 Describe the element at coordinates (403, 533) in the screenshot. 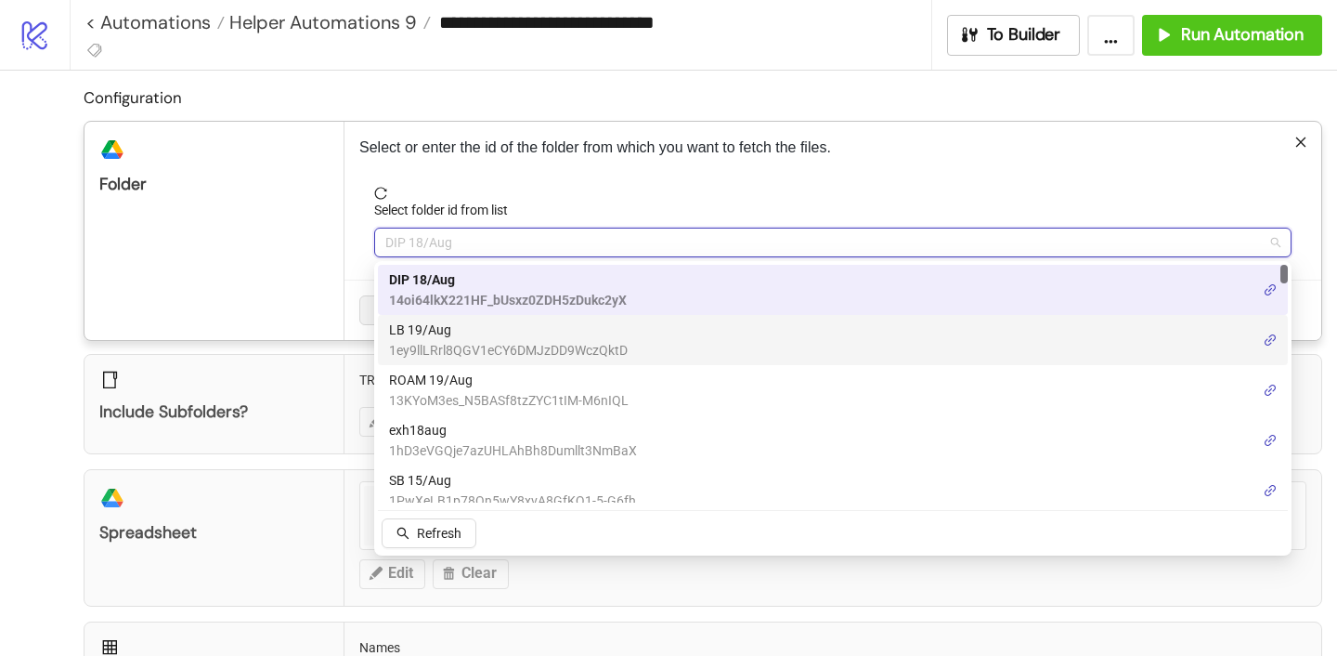

I see `span: search` at that location.